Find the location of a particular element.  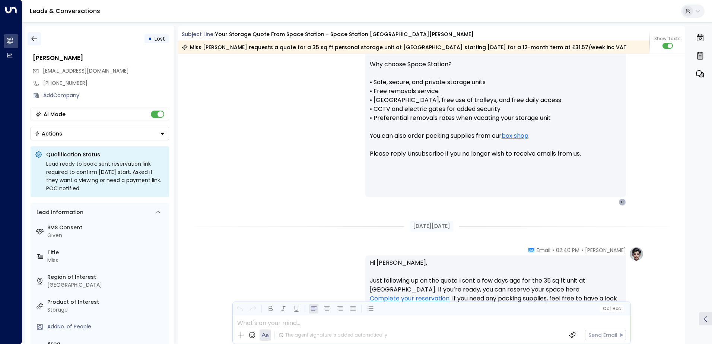

span: baileyharrington@outlook.com is located at coordinates (86, 71).